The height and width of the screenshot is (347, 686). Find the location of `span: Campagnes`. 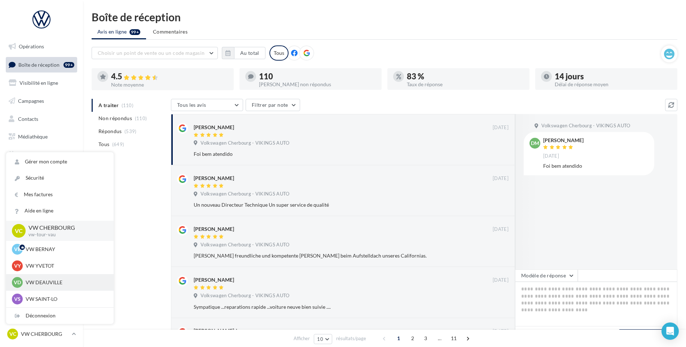

span: Campagnes is located at coordinates (31, 101).